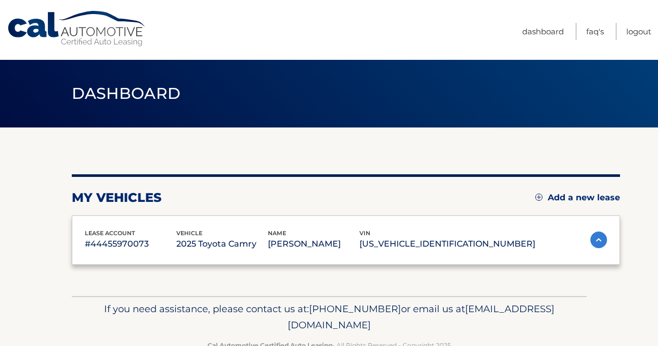 The image size is (658, 346). What do you see at coordinates (539, 197) in the screenshot?
I see `img: add.svg` at bounding box center [539, 197].